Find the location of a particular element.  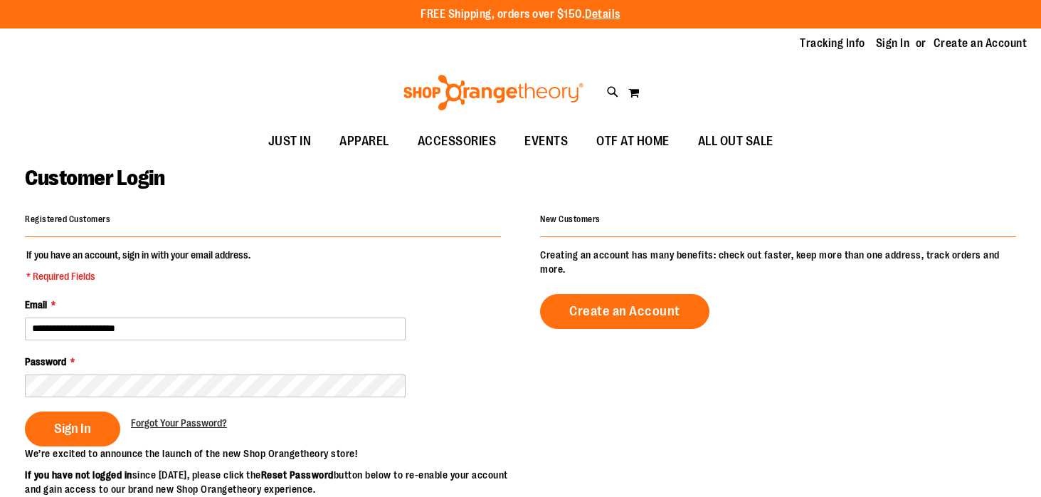

legend: If you have an account, sign in with your email address. is located at coordinates (138, 265).